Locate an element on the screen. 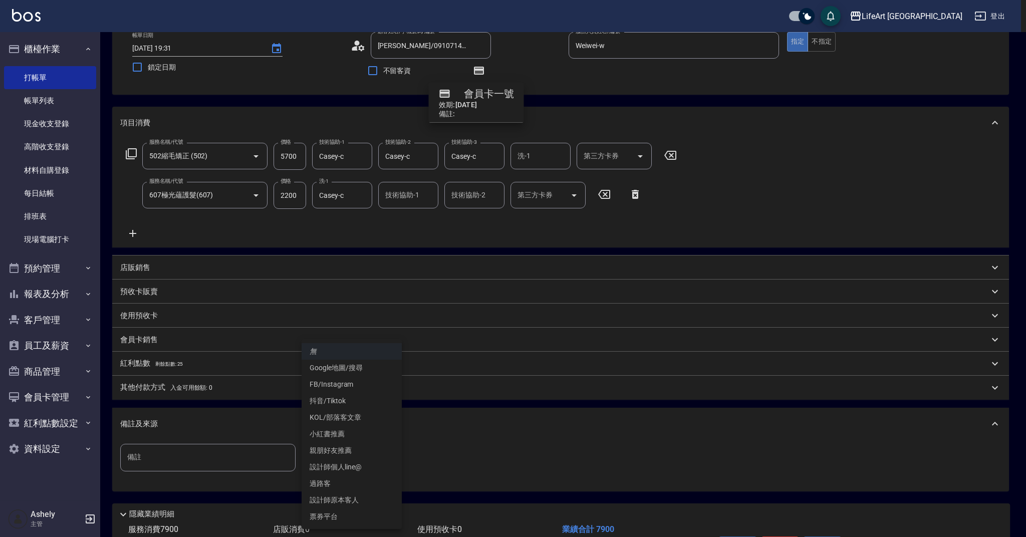  li: 設計師原本客人 is located at coordinates (352, 500).